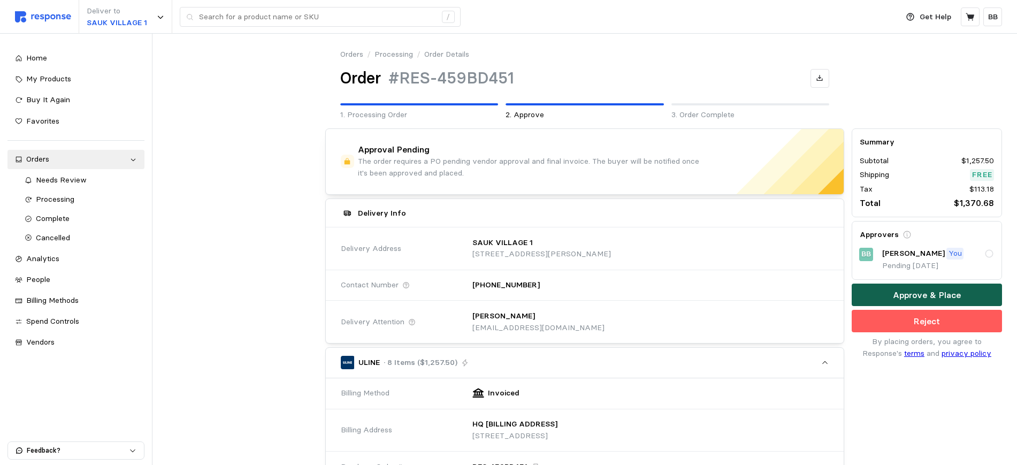  I want to click on h5: Delivery Info, so click(382, 213).